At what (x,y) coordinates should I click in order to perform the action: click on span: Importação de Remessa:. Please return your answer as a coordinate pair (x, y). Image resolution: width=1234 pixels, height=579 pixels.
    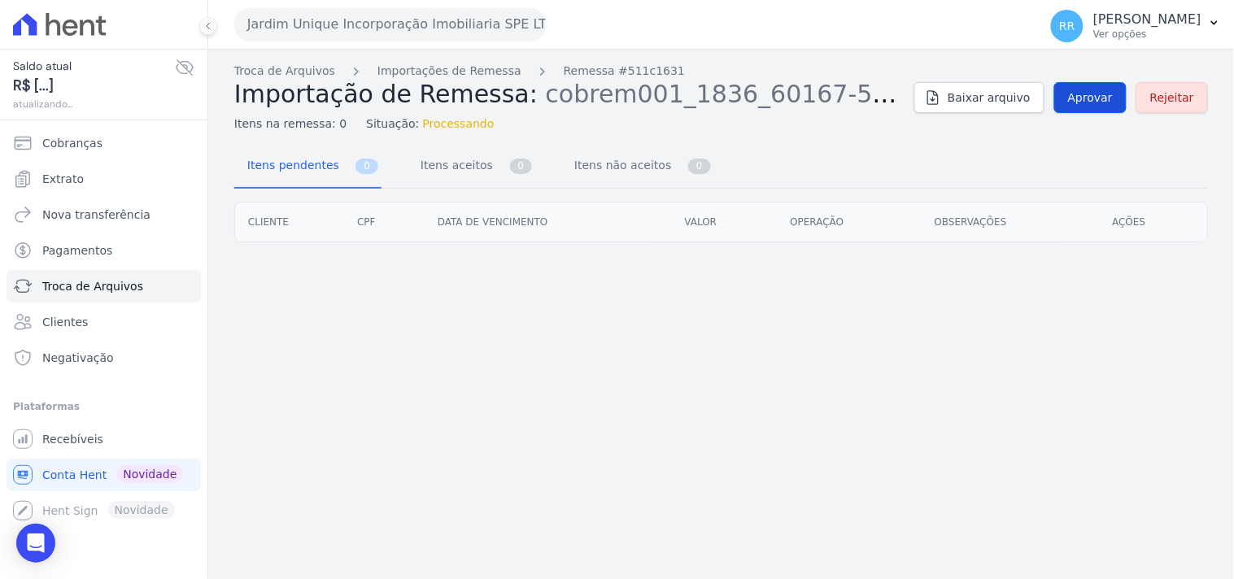
    Looking at the image, I should click on (386, 94).